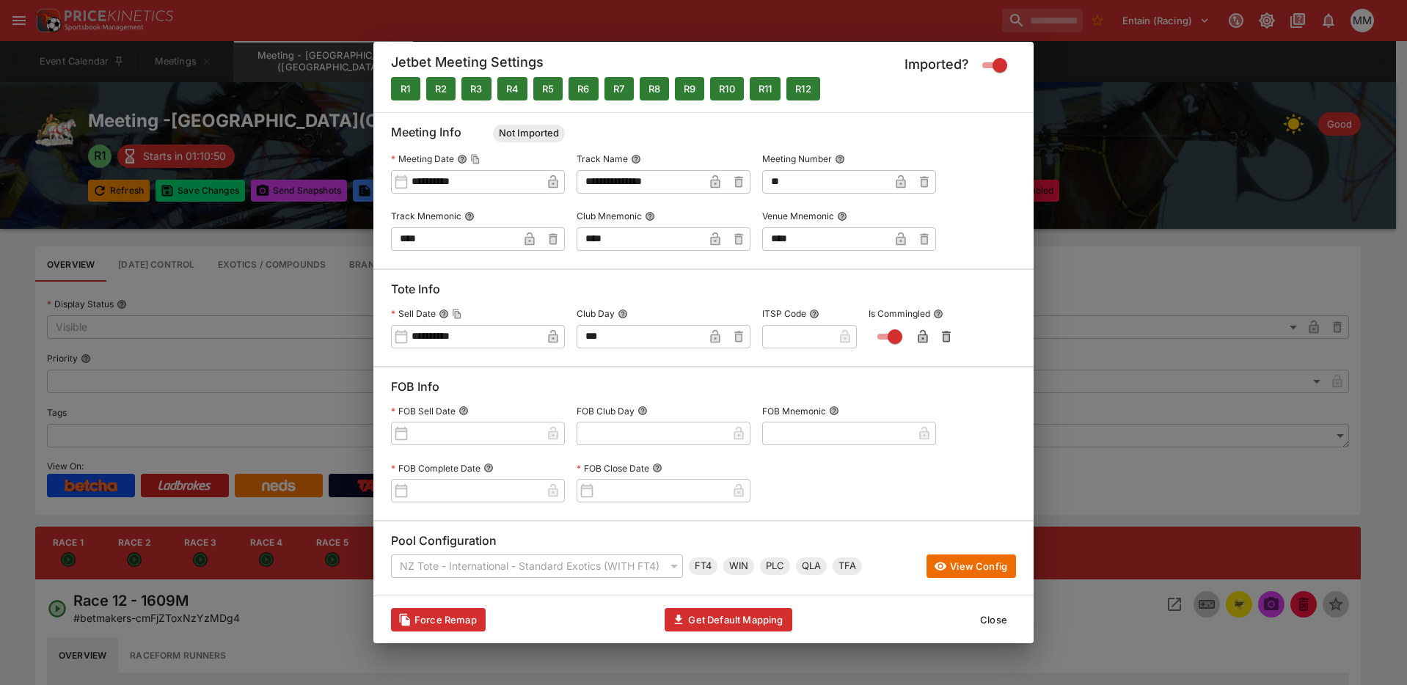 This screenshot has width=1407, height=685. I want to click on p: Club Mnemonic, so click(609, 216).